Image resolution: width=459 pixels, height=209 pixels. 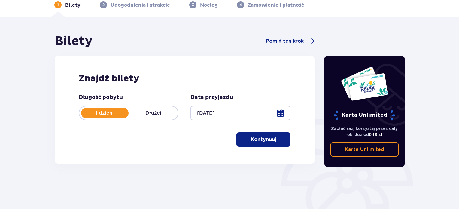 What do you see at coordinates (74, 41) in the screenshot?
I see `h1: Bilety` at bounding box center [74, 41].